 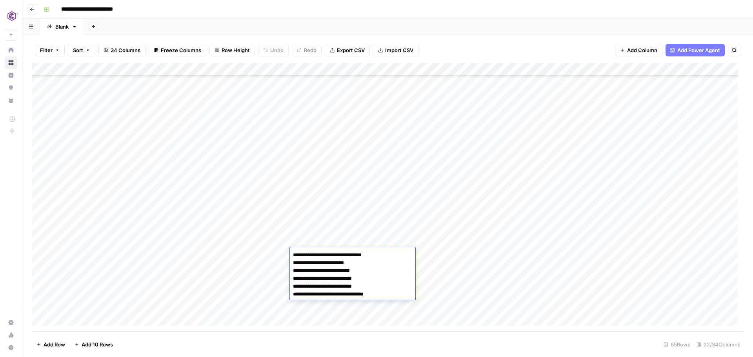 I want to click on button: Add Row, so click(x=51, y=345).